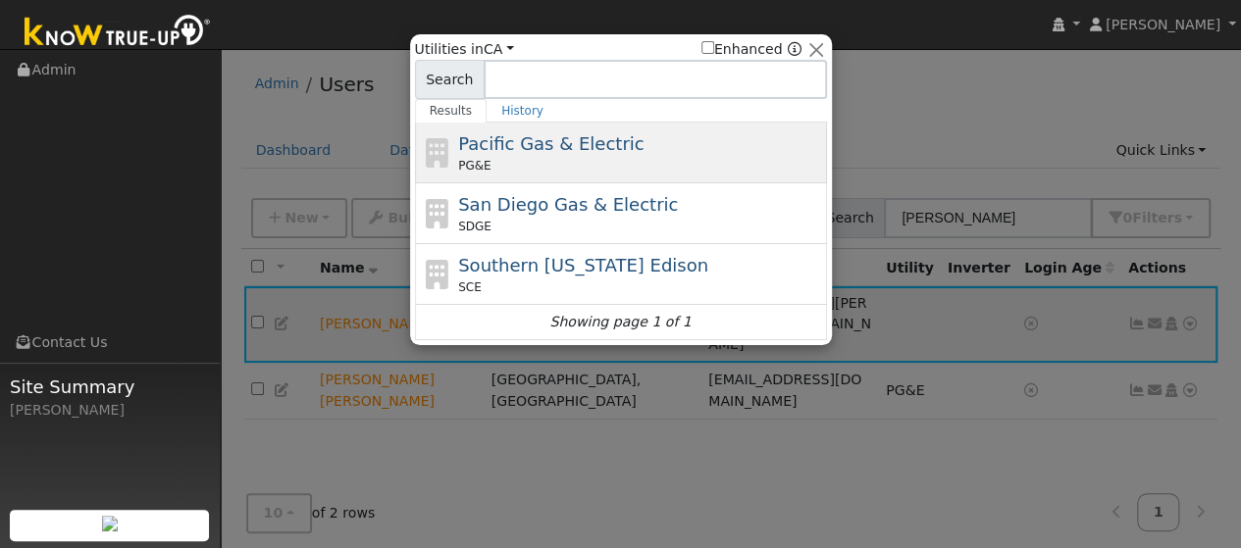 The width and height of the screenshot is (1241, 548). What do you see at coordinates (451, 111) in the screenshot?
I see `a: Results` at bounding box center [451, 111].